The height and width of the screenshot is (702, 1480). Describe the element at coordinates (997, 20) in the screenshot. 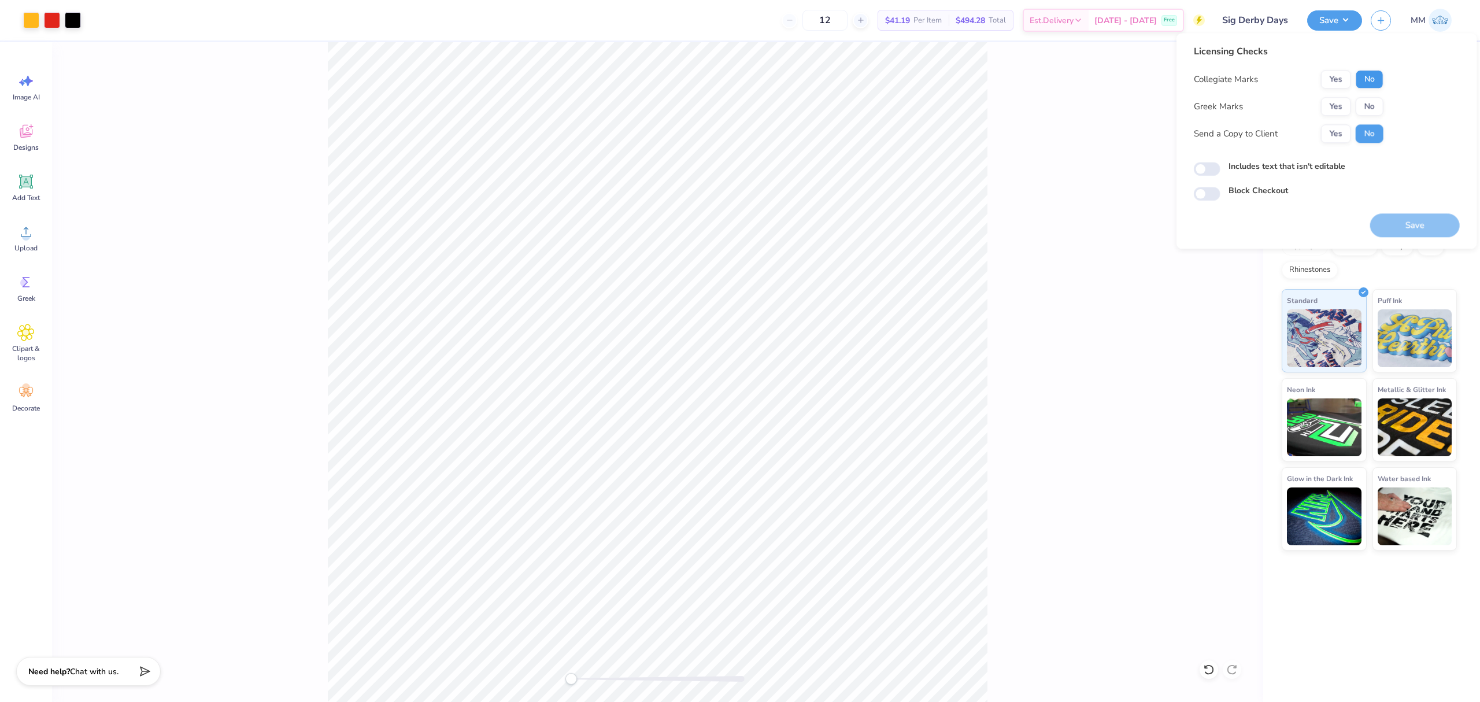

I see `span: Total` at that location.